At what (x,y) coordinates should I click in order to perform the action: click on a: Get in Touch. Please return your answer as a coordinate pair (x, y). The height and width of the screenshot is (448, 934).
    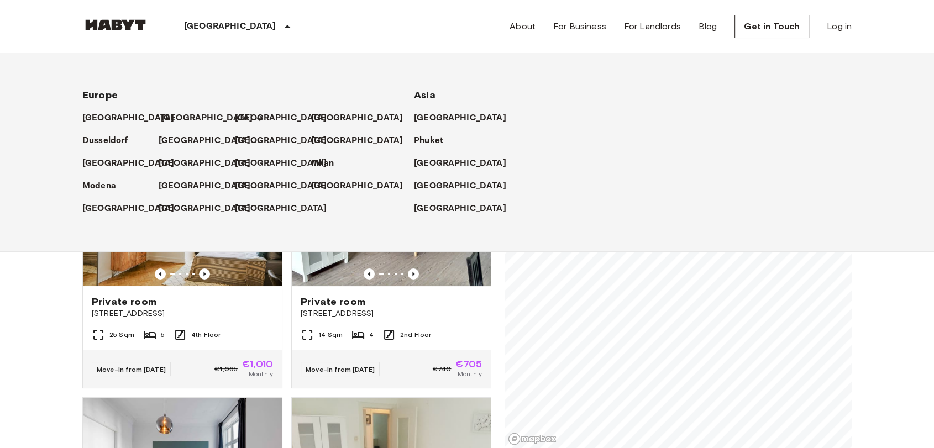
    Looking at the image, I should click on (772, 27).